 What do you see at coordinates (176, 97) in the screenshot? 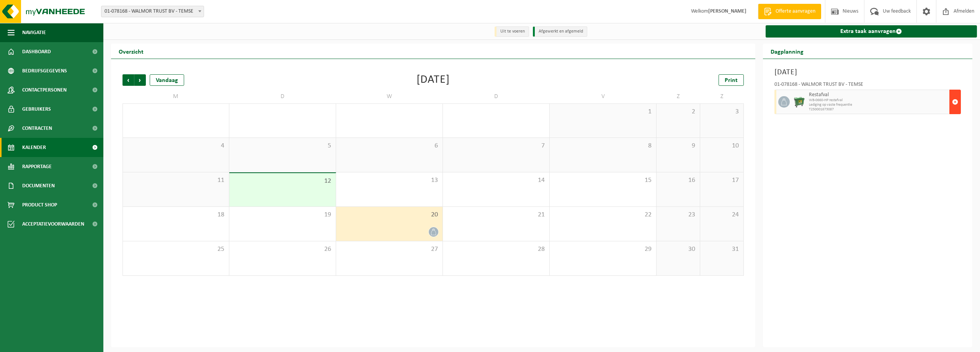
I see `td: M` at bounding box center [176, 97].